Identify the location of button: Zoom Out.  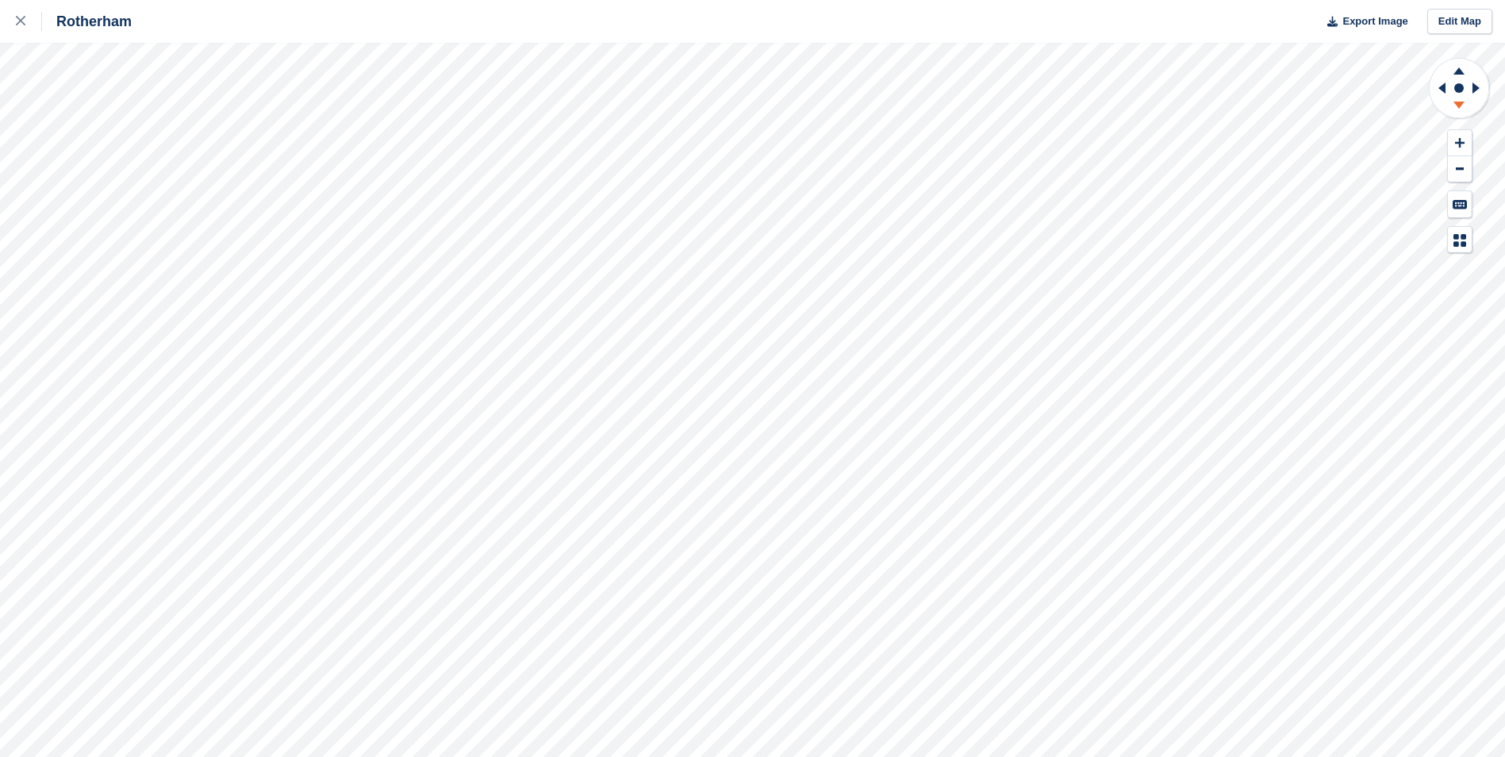
(1460, 169).